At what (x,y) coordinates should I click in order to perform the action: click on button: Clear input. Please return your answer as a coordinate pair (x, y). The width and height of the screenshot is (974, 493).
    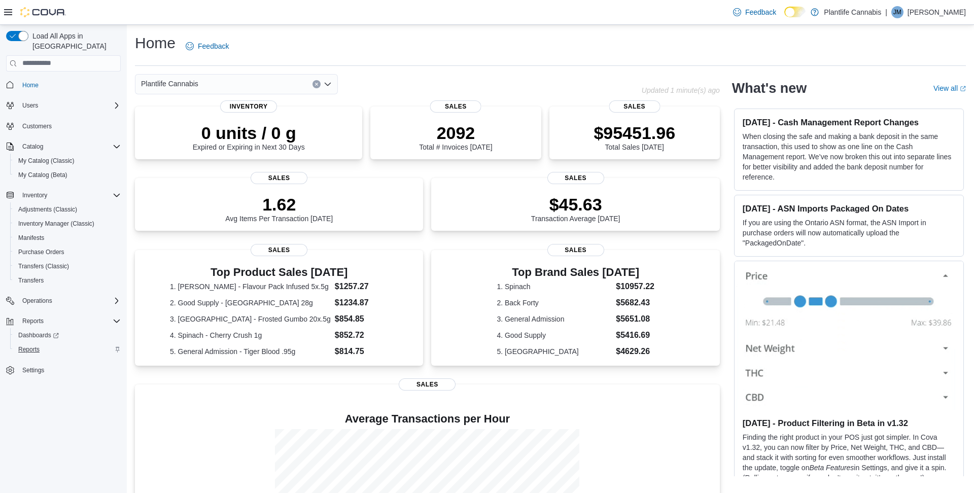
    Looking at the image, I should click on (317, 84).